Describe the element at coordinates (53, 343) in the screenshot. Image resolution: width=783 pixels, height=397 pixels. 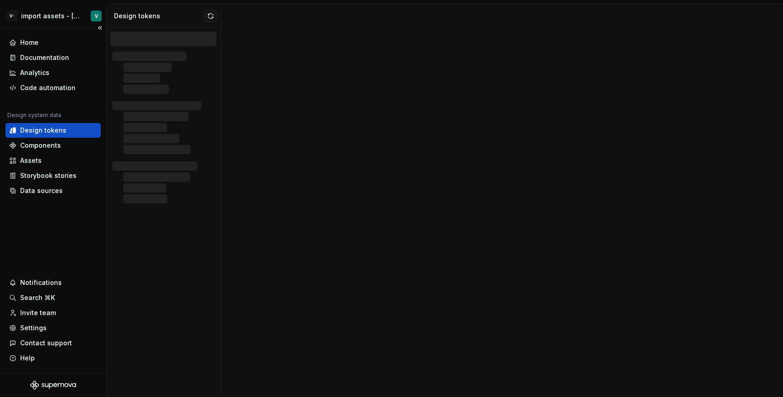
I see `button: Contact support` at that location.